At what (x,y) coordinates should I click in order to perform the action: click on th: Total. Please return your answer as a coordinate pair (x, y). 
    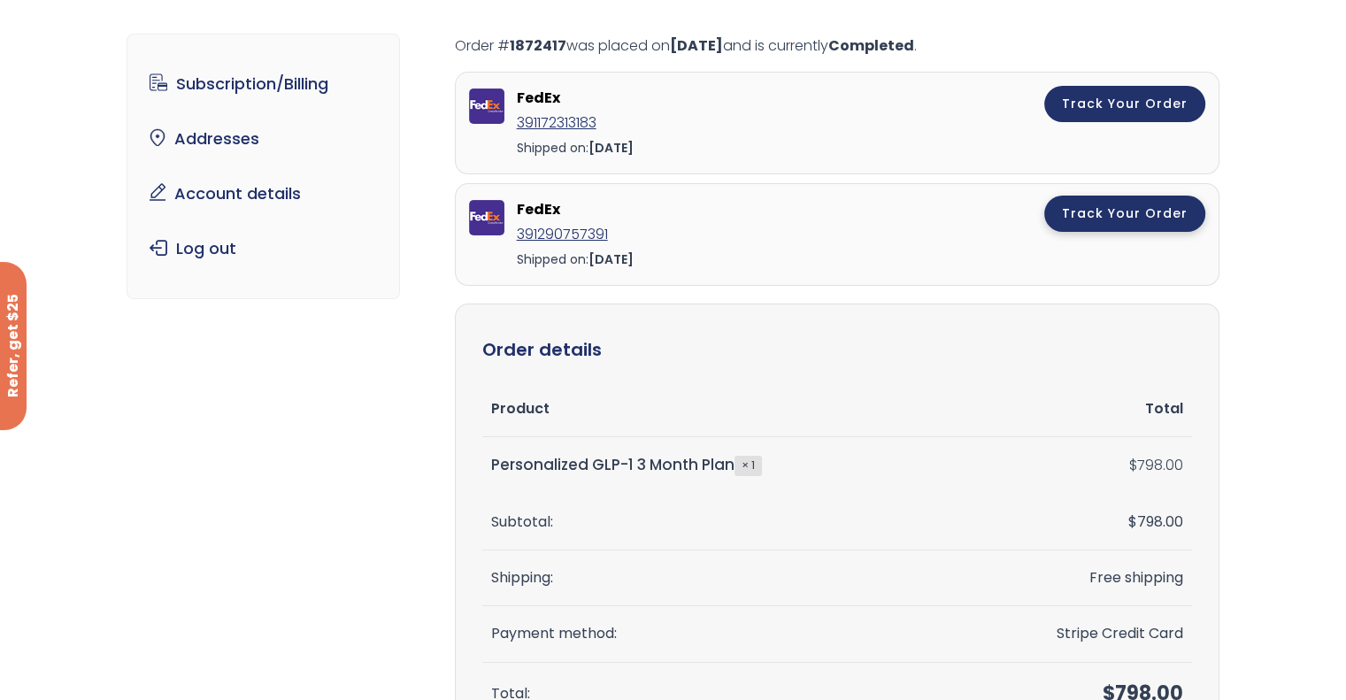
    Looking at the image, I should click on (1072, 409).